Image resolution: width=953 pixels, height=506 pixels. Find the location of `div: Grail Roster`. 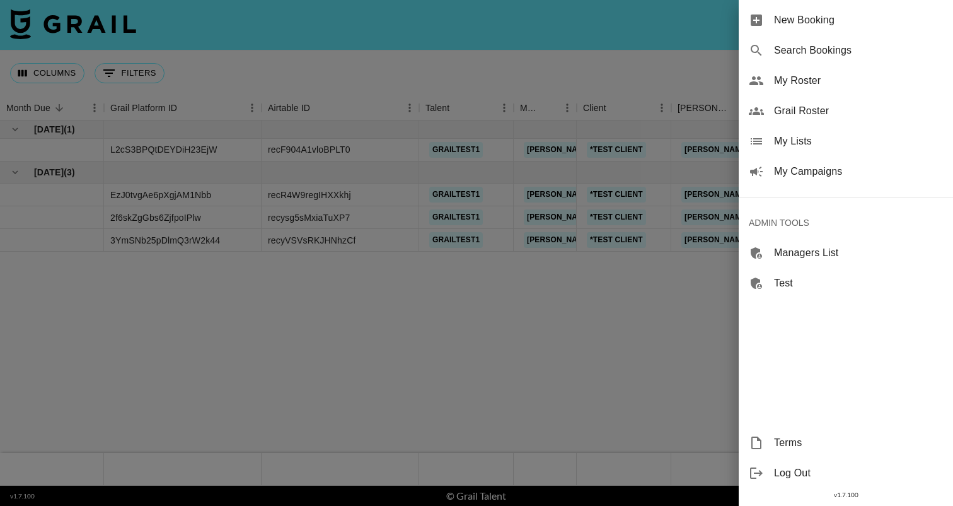

div: Grail Roster is located at coordinates (846, 111).